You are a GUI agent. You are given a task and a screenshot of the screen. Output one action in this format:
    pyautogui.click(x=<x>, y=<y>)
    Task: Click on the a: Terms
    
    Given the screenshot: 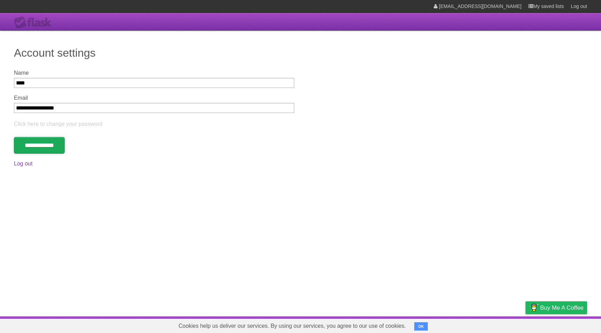 What is the action you would take?
    pyautogui.click(x=500, y=325)
    